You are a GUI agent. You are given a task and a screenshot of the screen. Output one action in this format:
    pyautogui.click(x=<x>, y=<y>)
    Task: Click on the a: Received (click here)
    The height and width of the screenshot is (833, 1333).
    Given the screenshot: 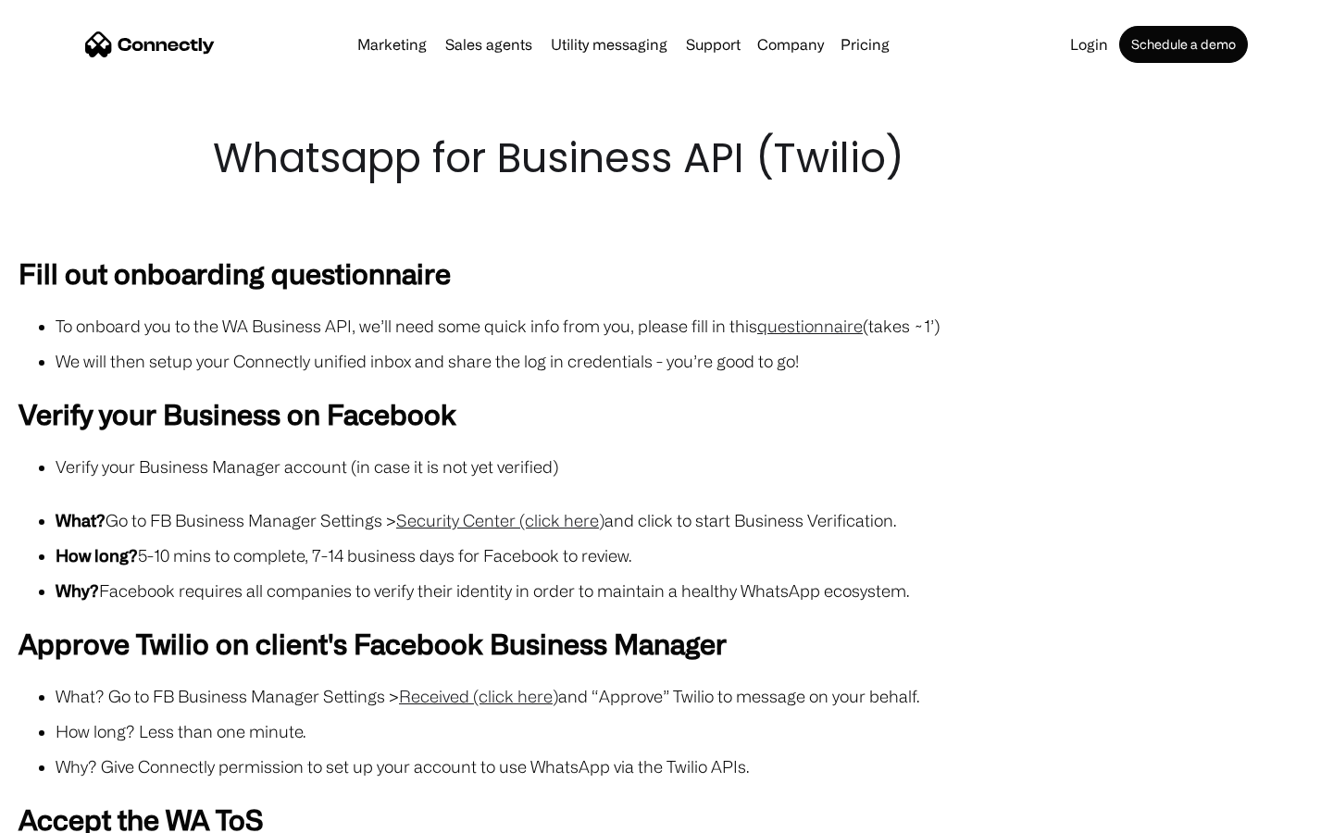 What is the action you would take?
    pyautogui.click(x=479, y=696)
    